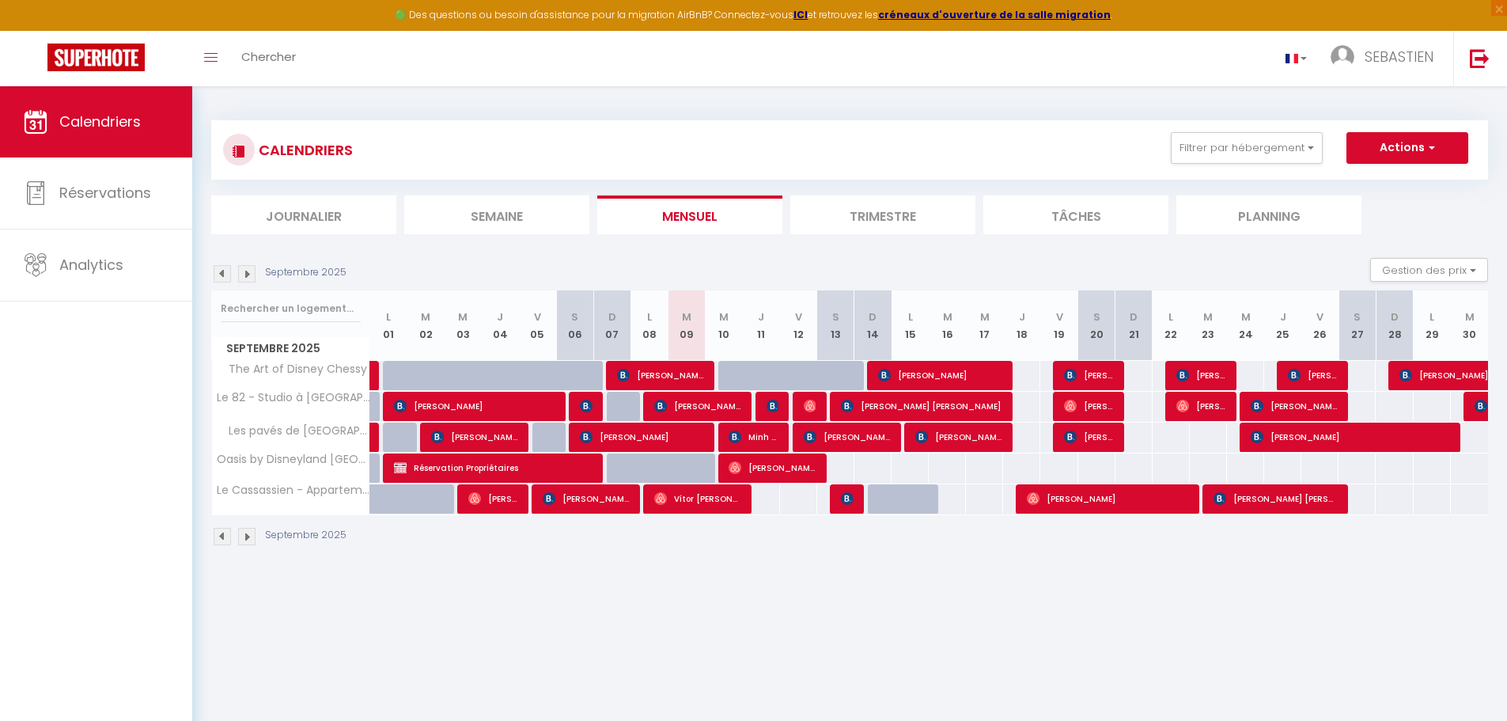 The height and width of the screenshot is (721, 1507). What do you see at coordinates (1076, 214) in the screenshot?
I see `li: Tâches` at bounding box center [1076, 214].